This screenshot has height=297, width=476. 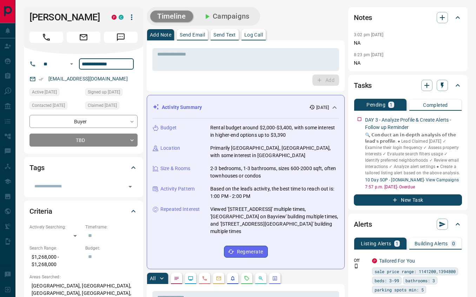 I want to click on p: 0, so click(x=454, y=243).